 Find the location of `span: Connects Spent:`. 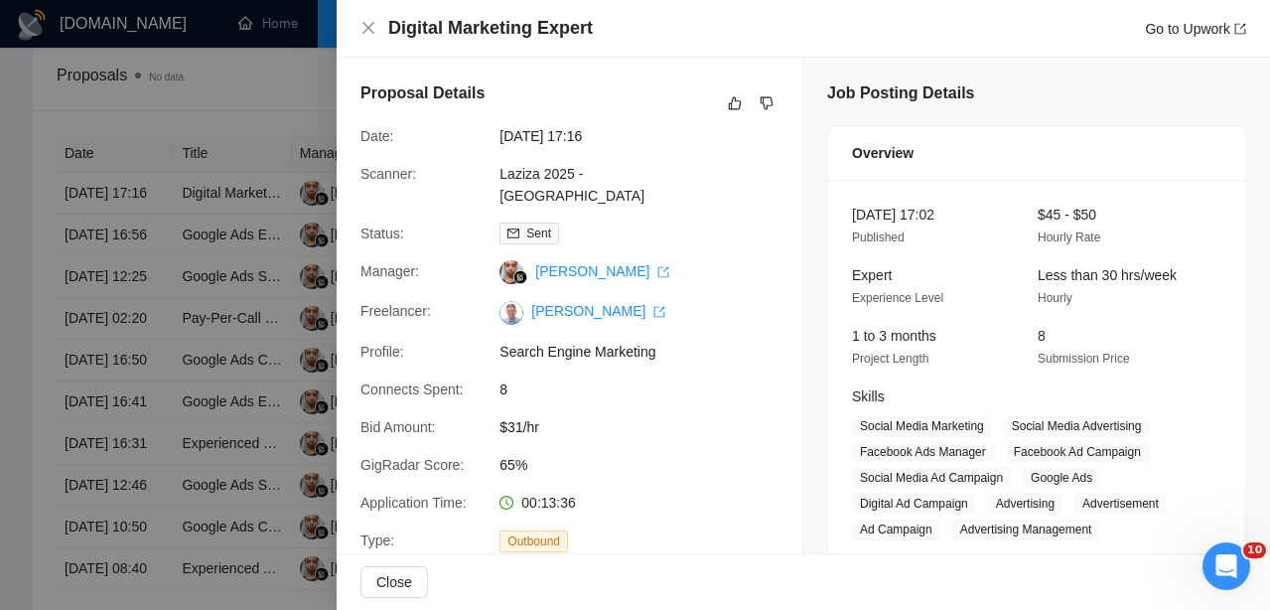

span: Connects Spent: is located at coordinates (412, 389).